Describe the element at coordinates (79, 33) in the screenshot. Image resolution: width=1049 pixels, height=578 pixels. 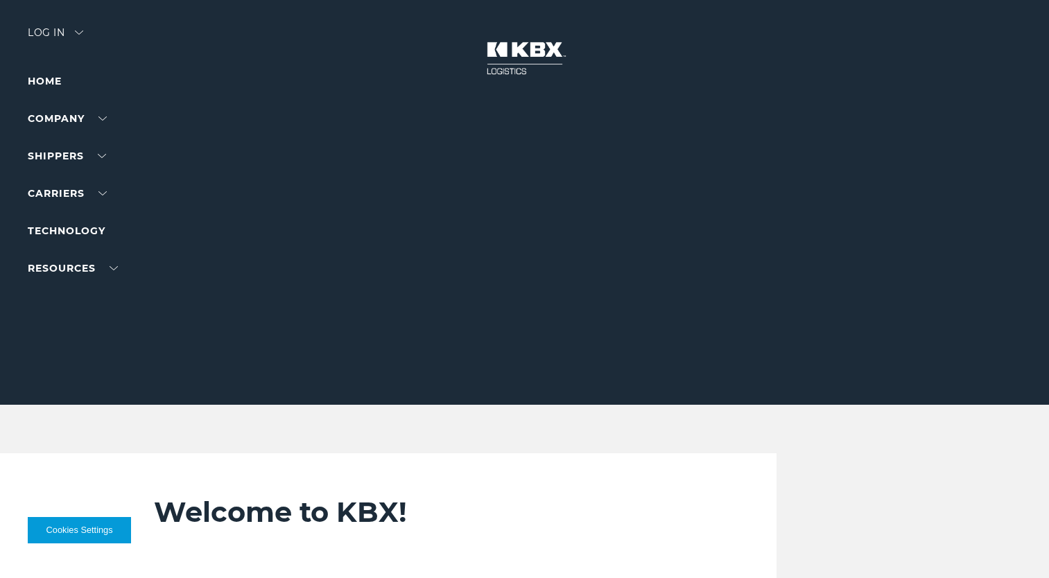
I see `img: arrow` at that location.